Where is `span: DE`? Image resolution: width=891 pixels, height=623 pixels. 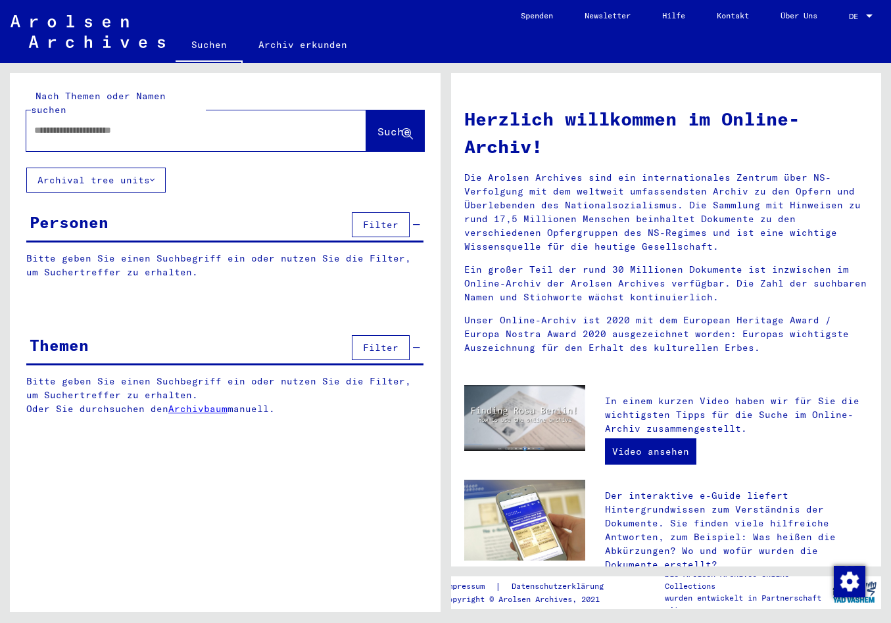
span: DE is located at coordinates (856, 16).